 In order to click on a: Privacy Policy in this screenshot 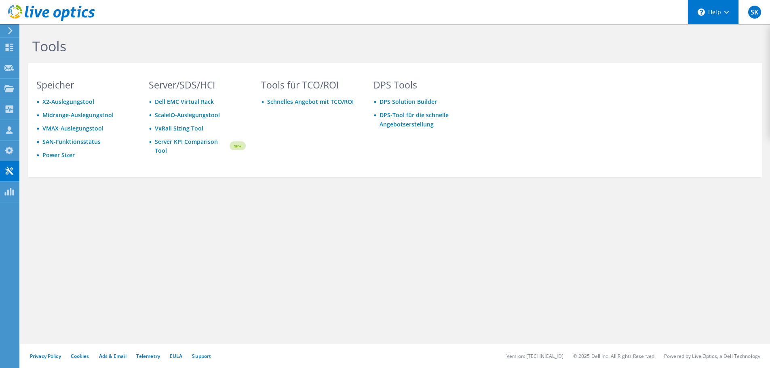, I will do `click(45, 356)`.